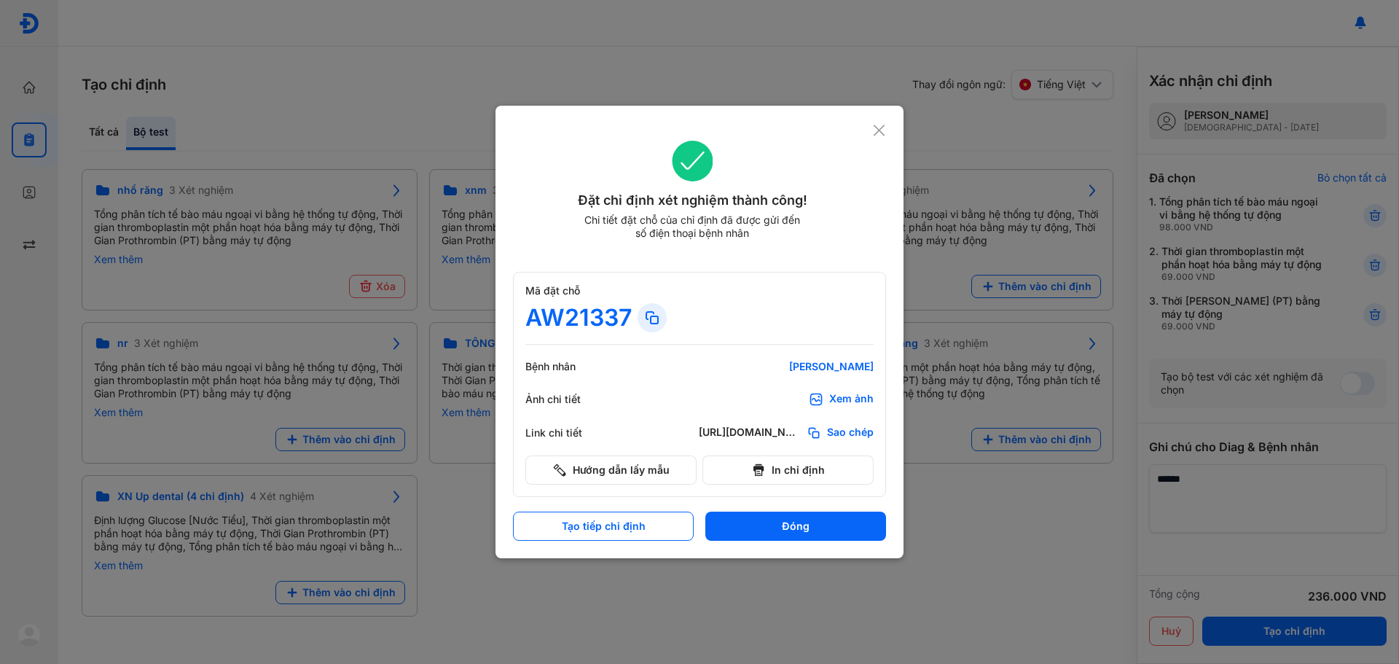 This screenshot has width=1399, height=664. I want to click on div: Chi tiết đặt chỗ của chỉ định đã được gửi đến số điện thoại bệnh nhân, so click(692, 227).